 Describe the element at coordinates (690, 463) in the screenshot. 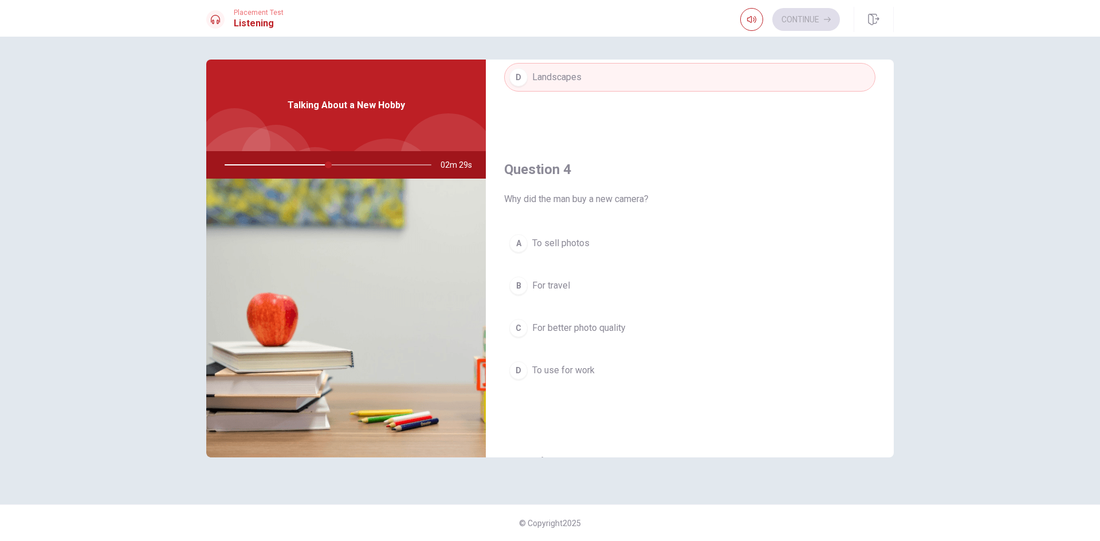

I see `h4: Question 5` at that location.